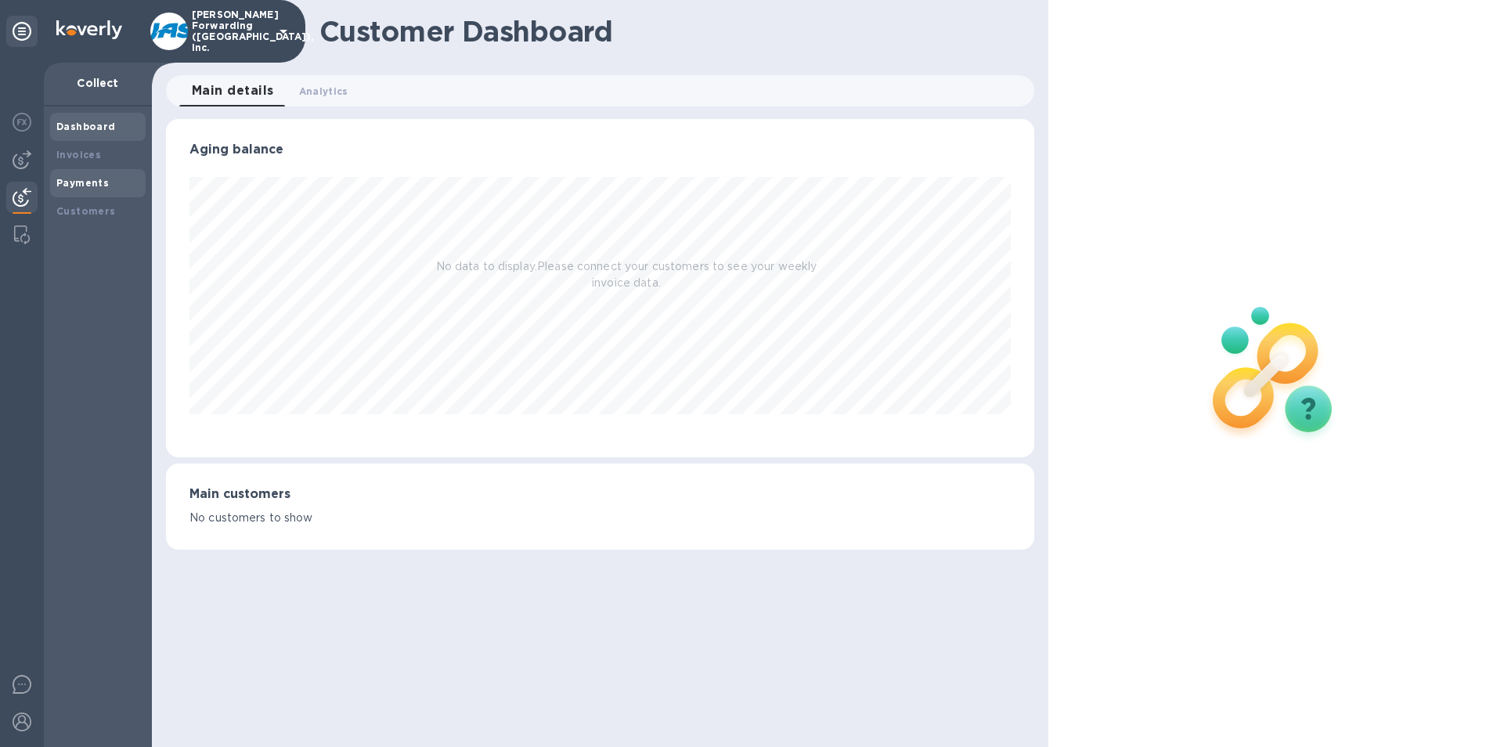 This screenshot has height=747, width=1497. Describe the element at coordinates (78, 154) in the screenshot. I see `b: Invoices` at that location.